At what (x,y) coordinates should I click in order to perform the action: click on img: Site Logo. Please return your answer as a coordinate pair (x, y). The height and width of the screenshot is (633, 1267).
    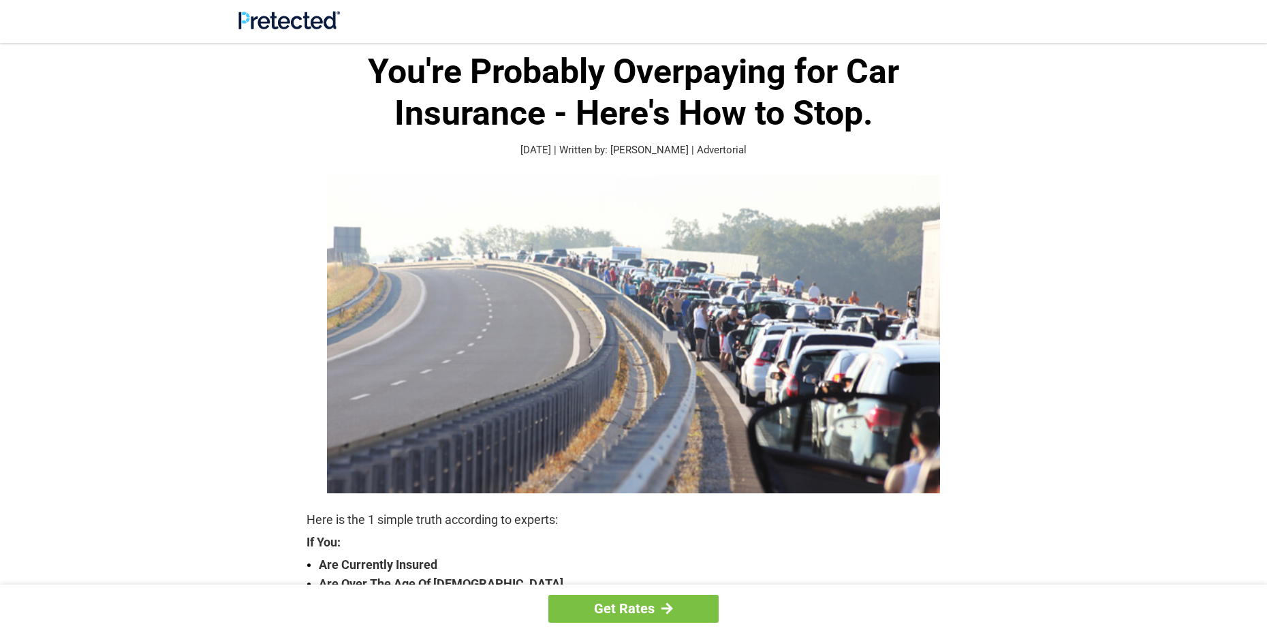
    Looking at the image, I should click on (289, 20).